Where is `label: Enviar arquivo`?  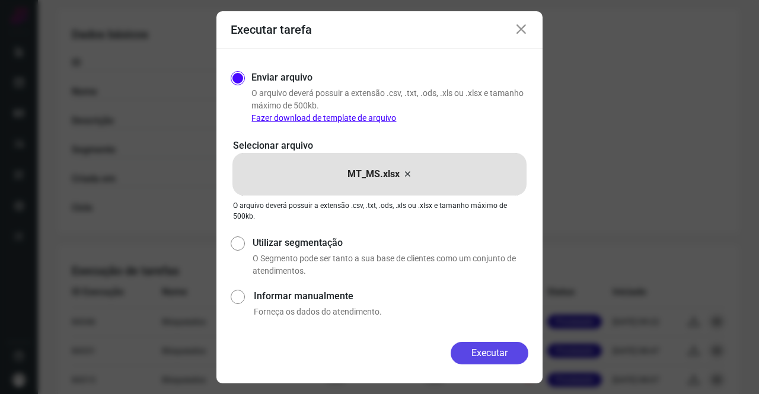 label: Enviar arquivo is located at coordinates (282, 78).